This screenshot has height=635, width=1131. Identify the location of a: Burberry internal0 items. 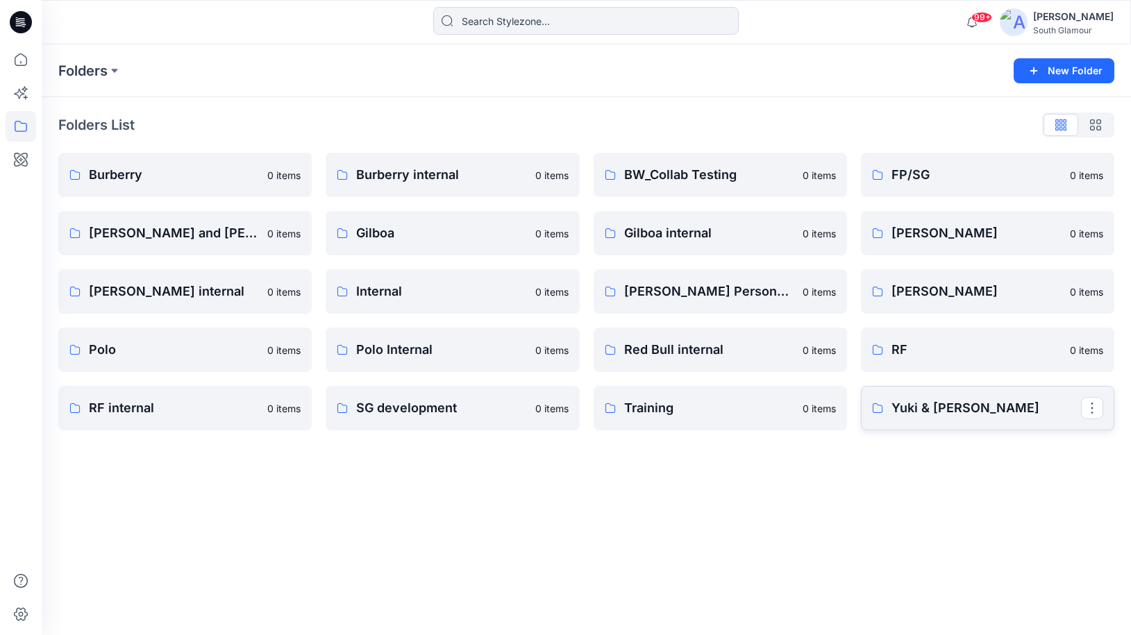
(452, 175).